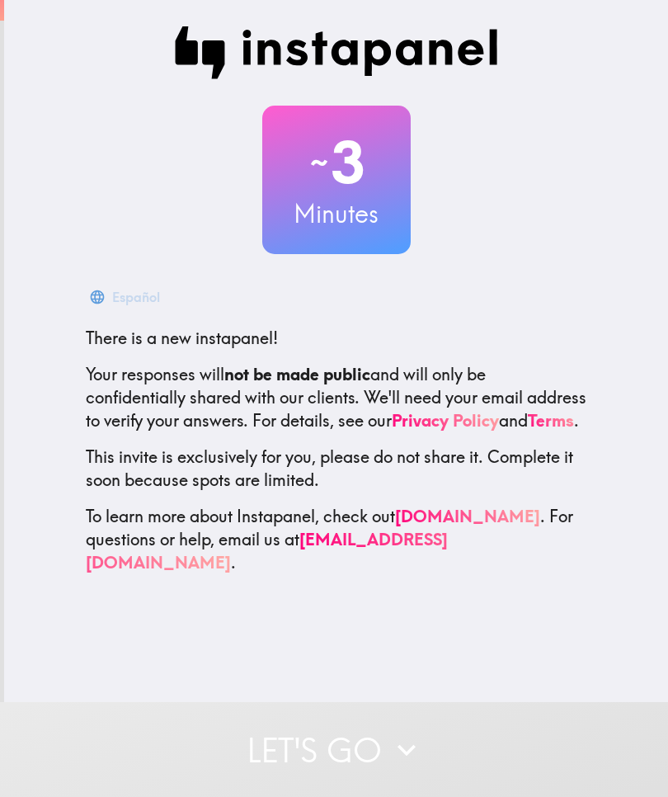  What do you see at coordinates (337, 53) in the screenshot?
I see `img: Instapanel` at bounding box center [337, 53].